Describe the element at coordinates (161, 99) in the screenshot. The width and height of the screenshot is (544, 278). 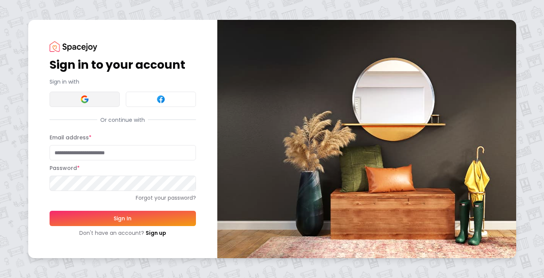
I see `img: Facebook signin` at that location.